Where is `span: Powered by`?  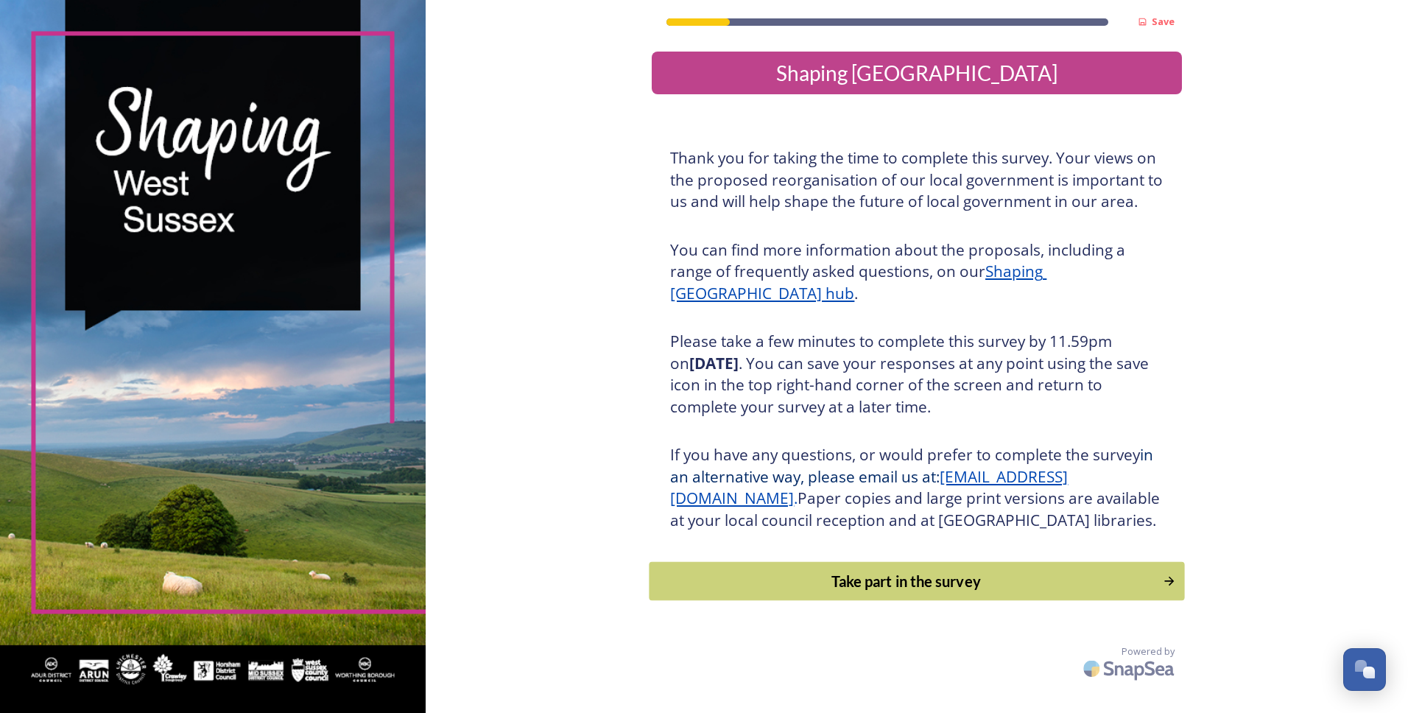
span: Powered by is located at coordinates (1148, 651).